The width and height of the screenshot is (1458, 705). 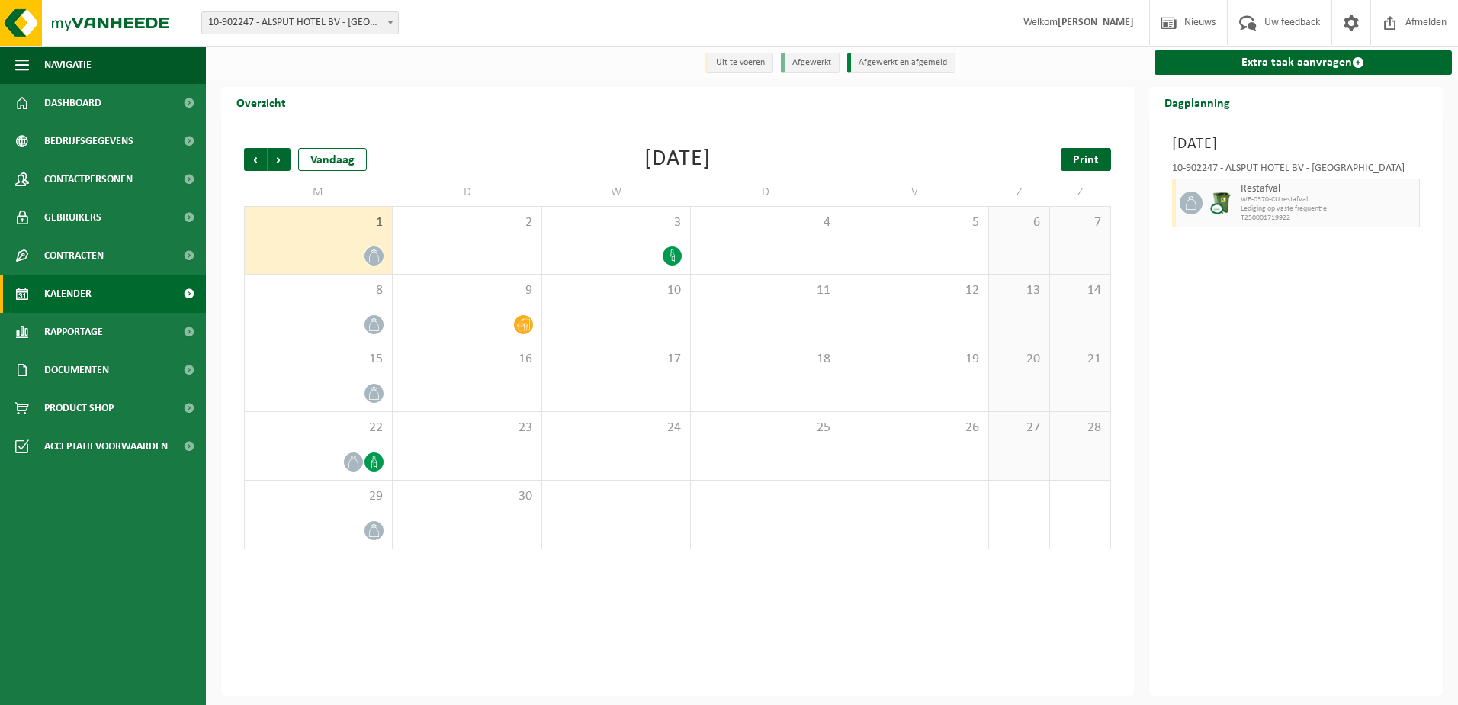 I want to click on span: Print, so click(x=1086, y=160).